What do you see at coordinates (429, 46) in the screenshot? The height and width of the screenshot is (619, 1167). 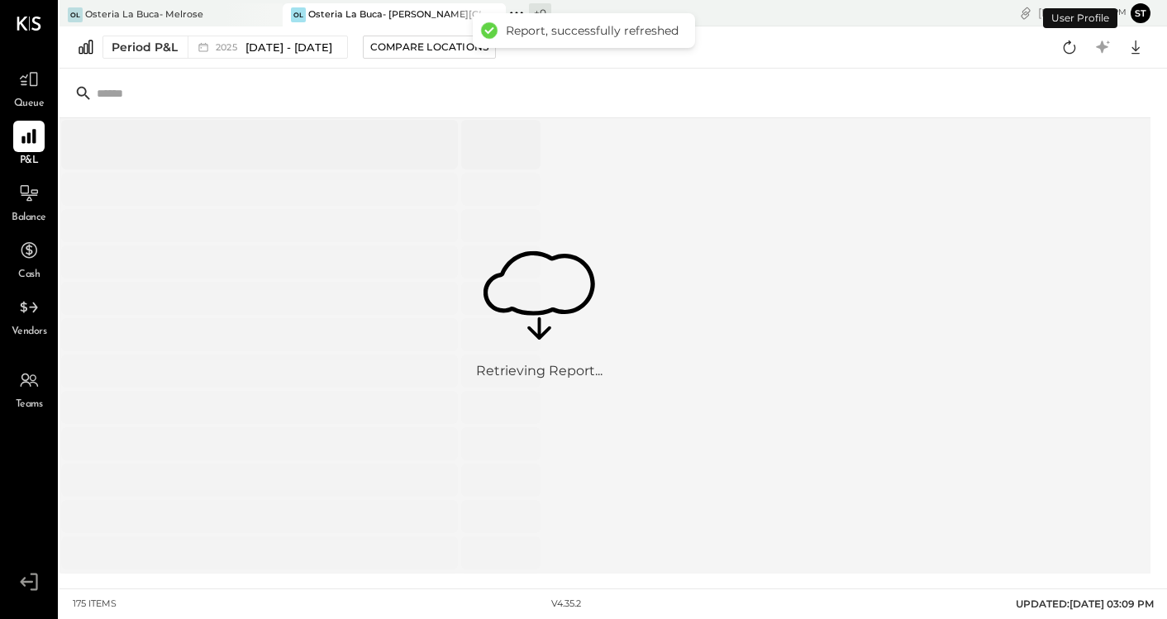 I see `div: Compare Locations` at bounding box center [429, 46].